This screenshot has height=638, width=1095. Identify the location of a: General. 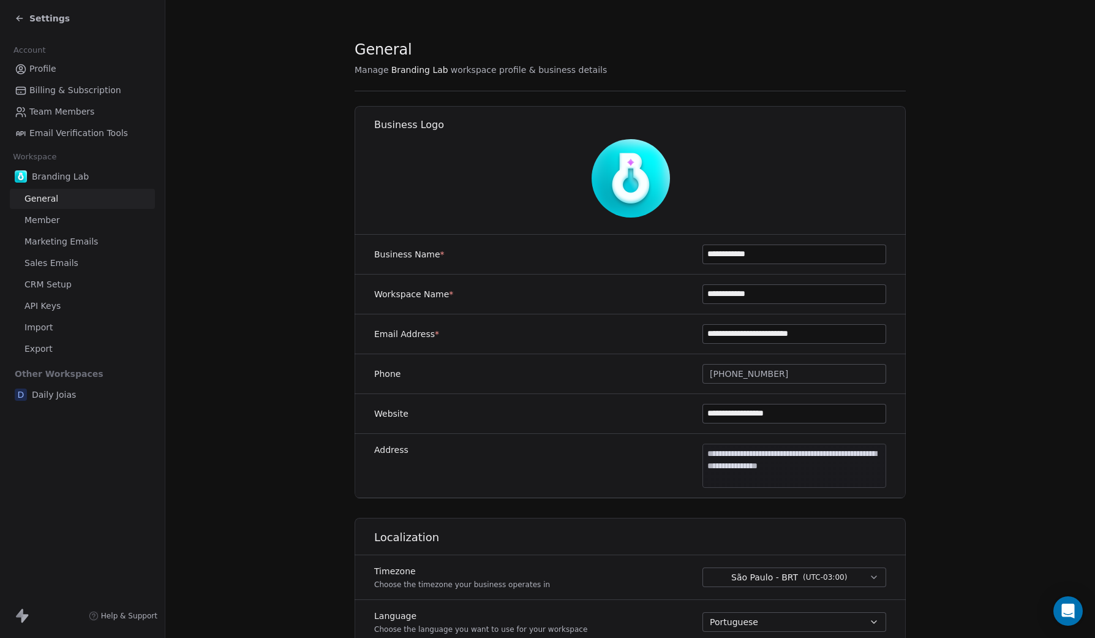
(82, 198).